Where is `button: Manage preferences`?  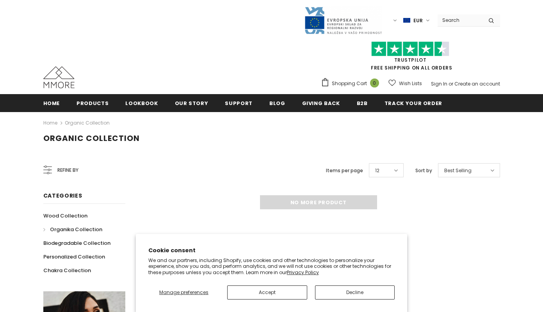
button: Manage preferences is located at coordinates (184, 292).